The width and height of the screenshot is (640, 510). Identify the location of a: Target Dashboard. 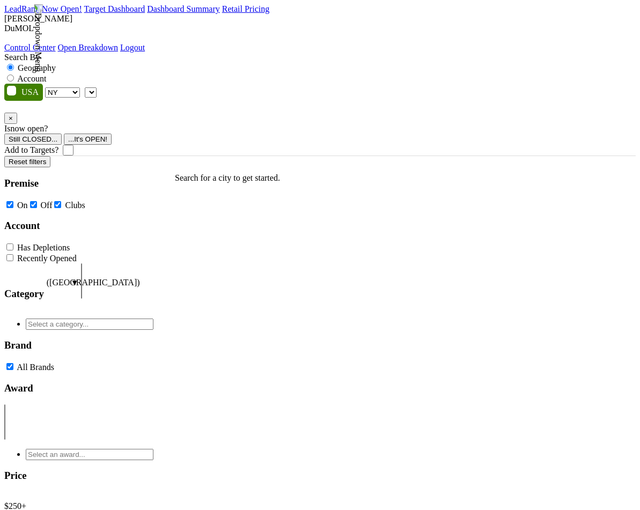
(115, 9).